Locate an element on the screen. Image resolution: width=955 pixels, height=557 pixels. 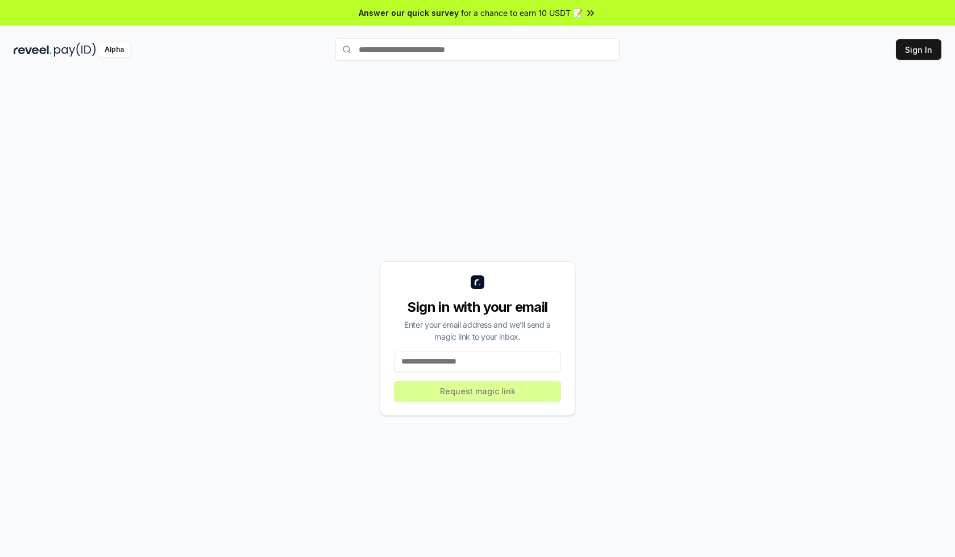
span: for a chance to earn 10 USDT 📝 is located at coordinates (522, 13).